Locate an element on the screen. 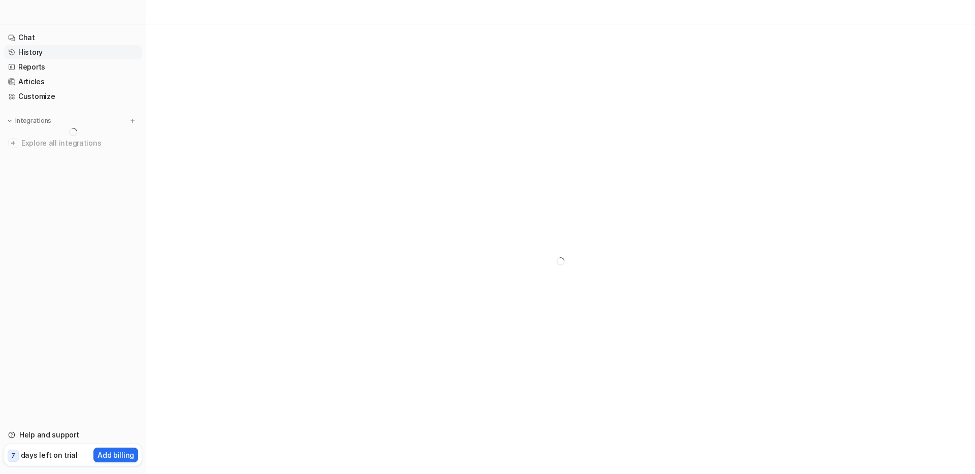  a: Reports is located at coordinates (73, 67).